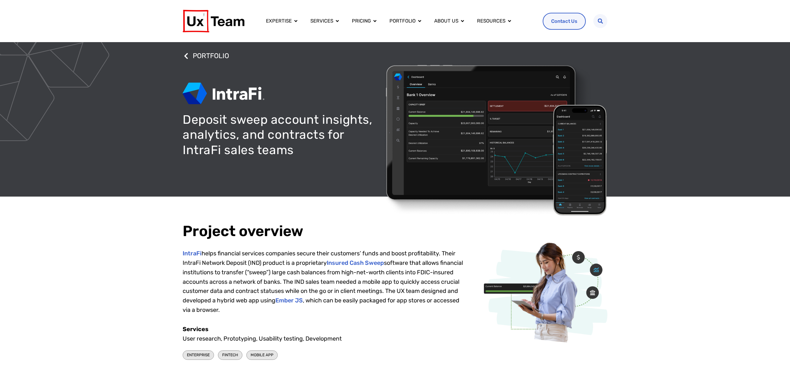  What do you see at coordinates (210, 56) in the screenshot?
I see `span: PORTFOLIO` at bounding box center [210, 56].